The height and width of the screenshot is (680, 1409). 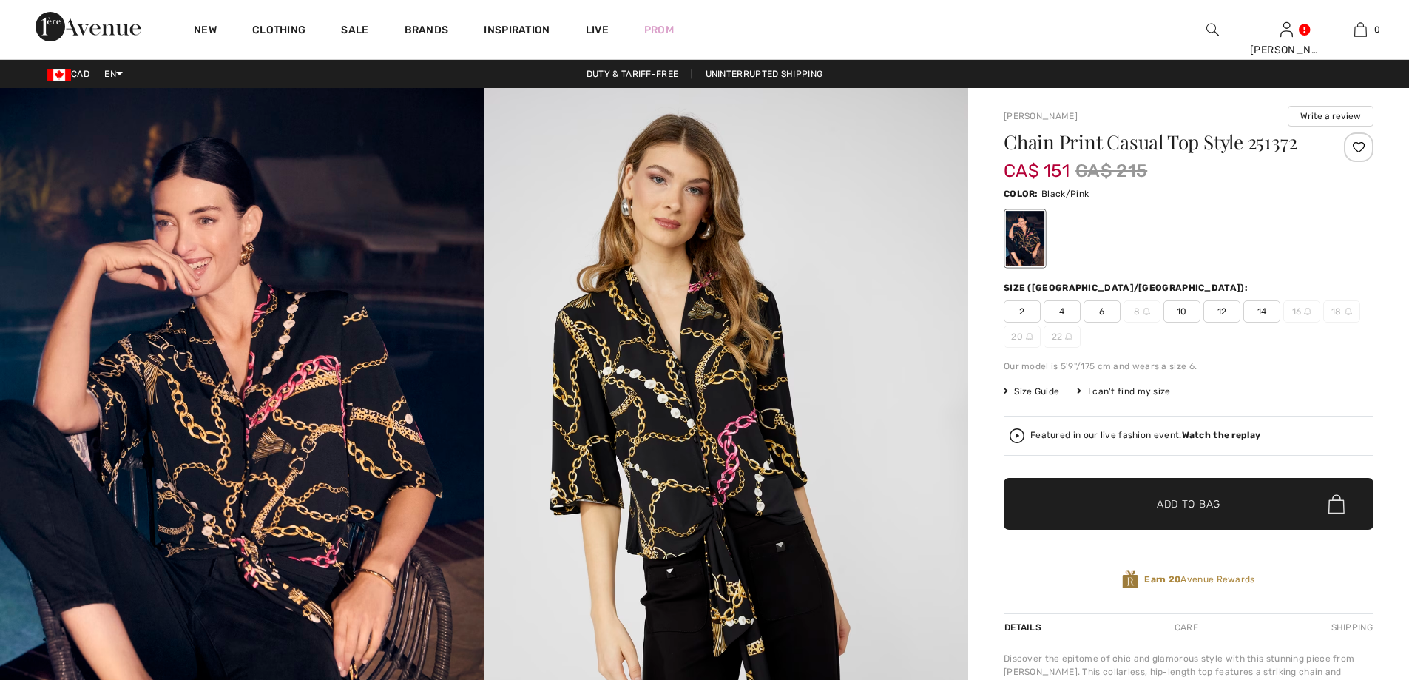 What do you see at coordinates (1286, 29) in the screenshot?
I see `a: Sign In` at bounding box center [1286, 29].